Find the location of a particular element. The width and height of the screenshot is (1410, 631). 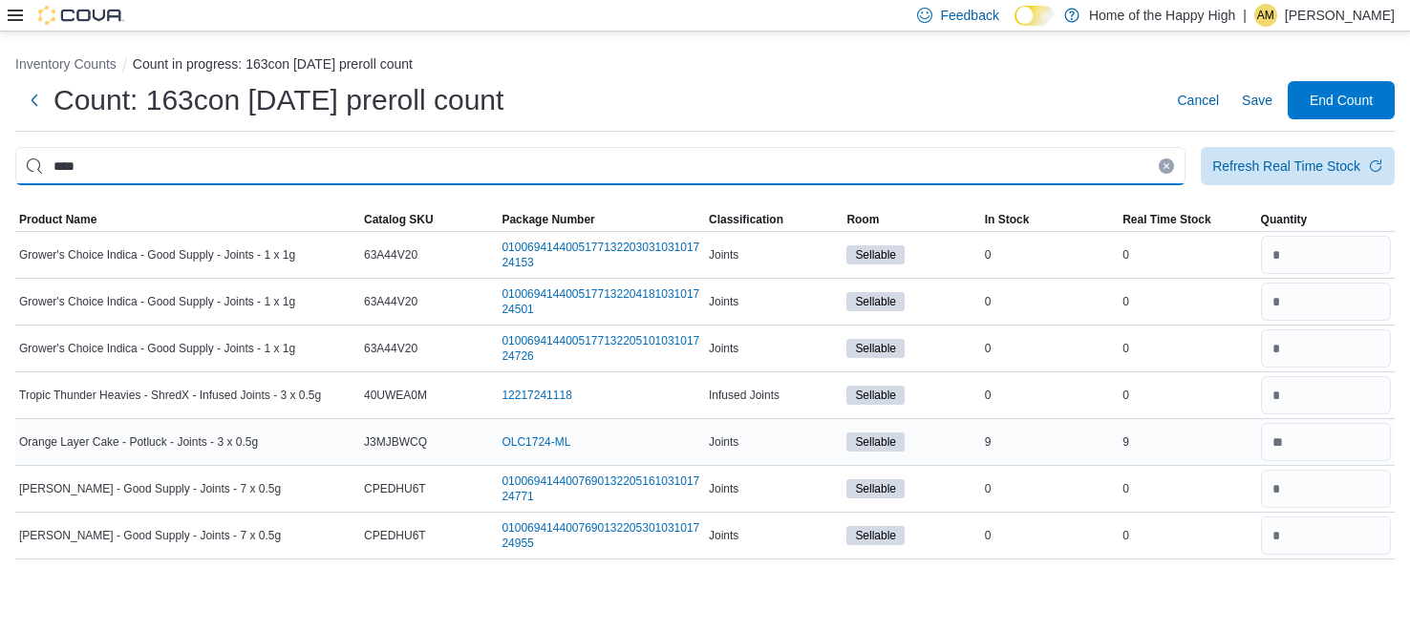

button: Product Name is located at coordinates (187, 220).